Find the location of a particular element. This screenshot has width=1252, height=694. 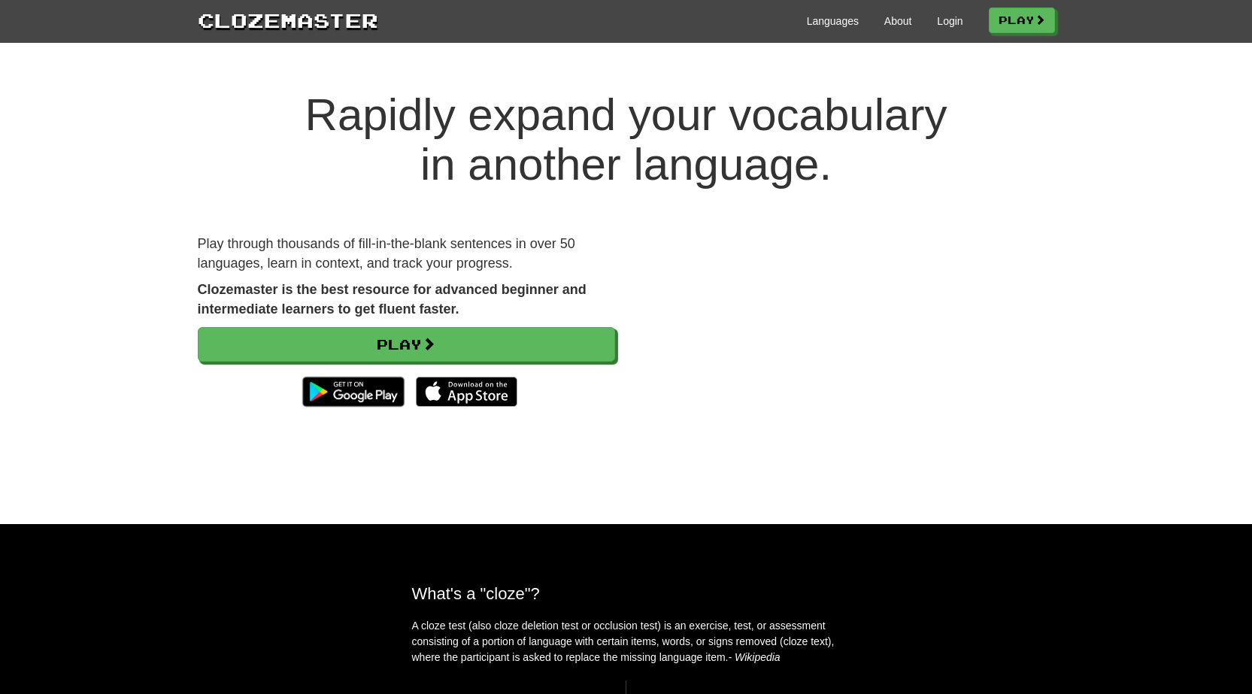

p: A cloze test (also cloze deletion test or occlusion test) is an exercise, test, or assessment con... is located at coordinates (627, 642).